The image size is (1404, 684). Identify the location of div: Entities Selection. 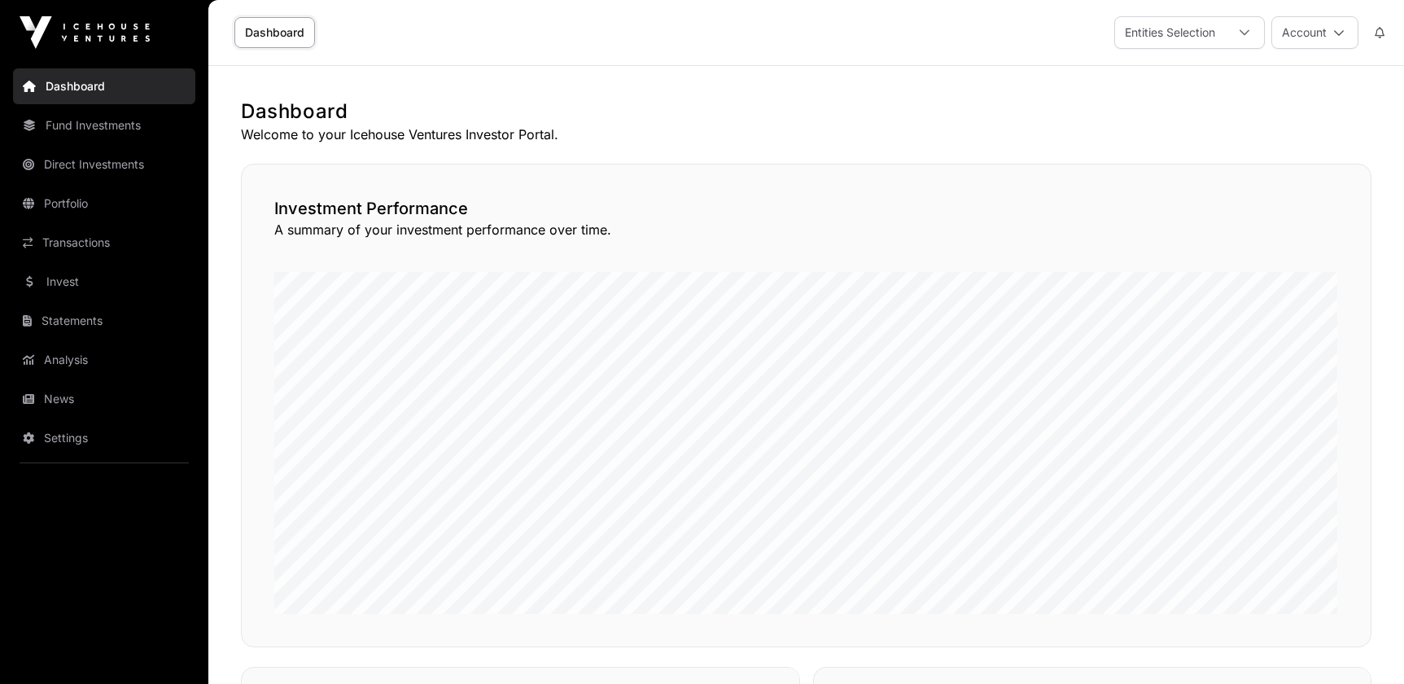
(1169, 33).